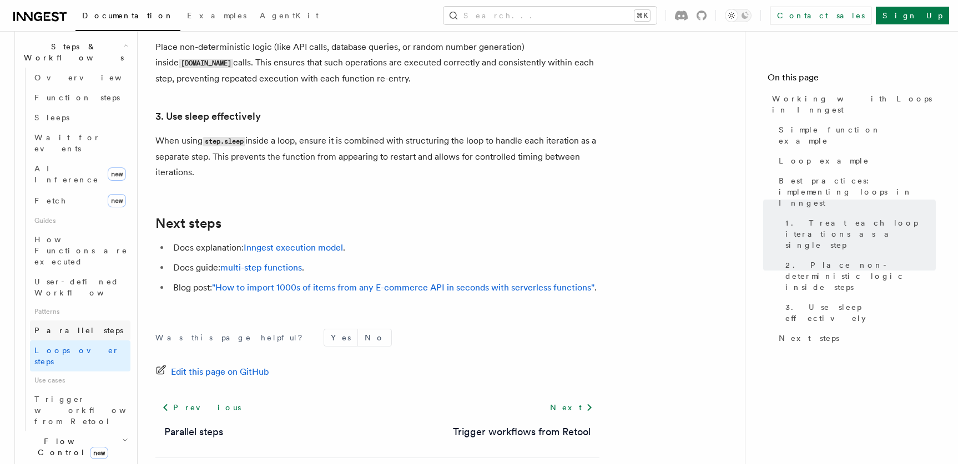  I want to click on span: Examples, so click(216, 16).